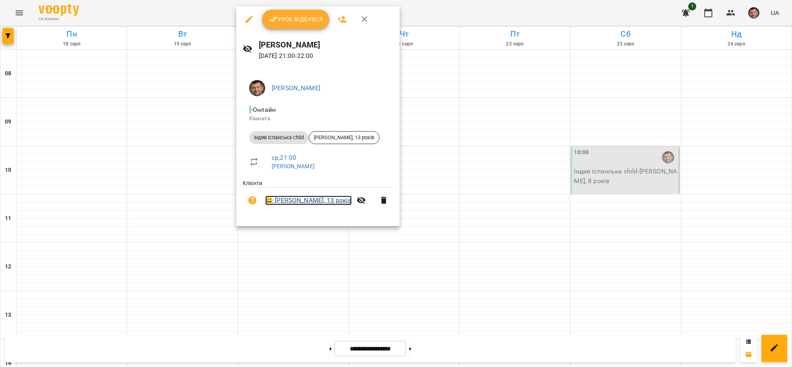 This screenshot has width=792, height=367. I want to click on p: Кімната, so click(318, 119).